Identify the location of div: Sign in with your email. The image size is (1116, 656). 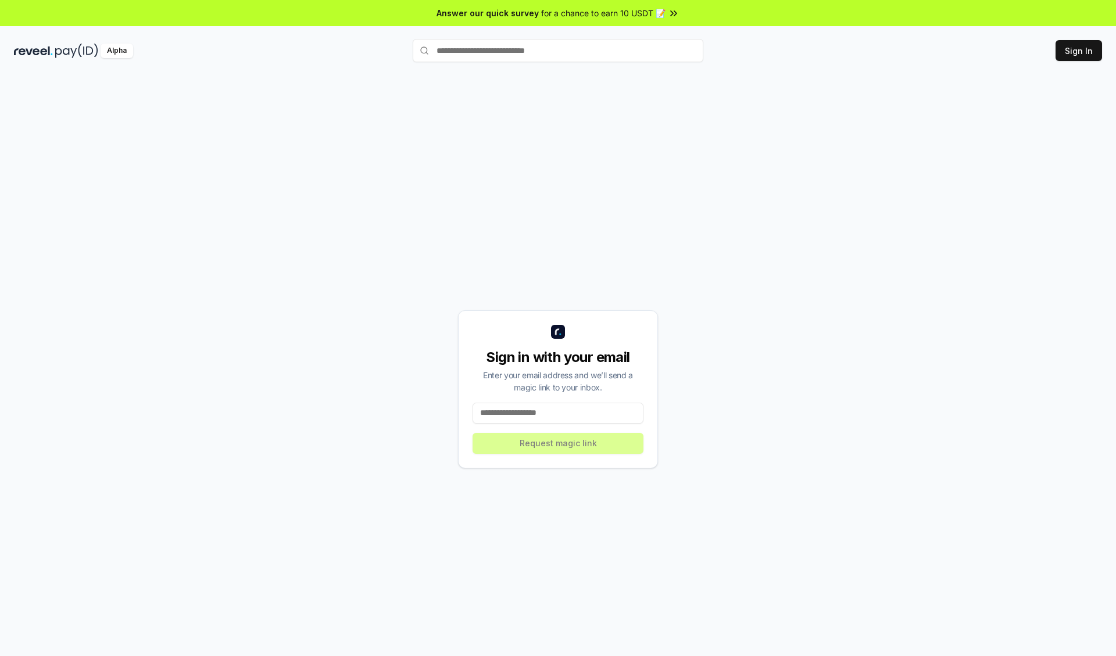
(558, 357).